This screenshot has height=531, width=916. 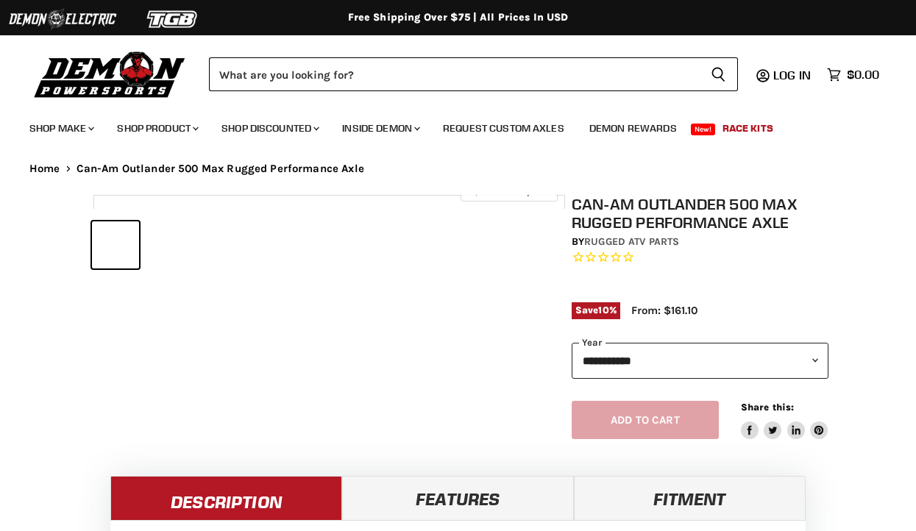 What do you see at coordinates (110, 74) in the screenshot?
I see `img: Demon Powersports` at bounding box center [110, 74].